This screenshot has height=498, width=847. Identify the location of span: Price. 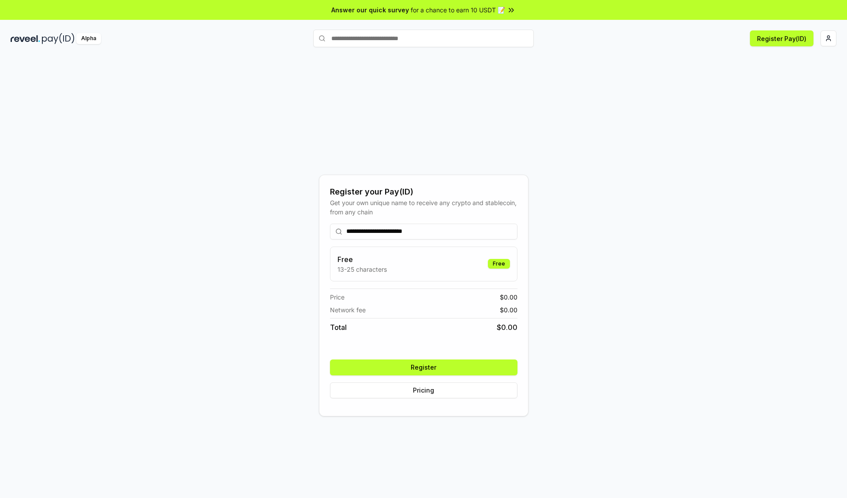
(337, 297).